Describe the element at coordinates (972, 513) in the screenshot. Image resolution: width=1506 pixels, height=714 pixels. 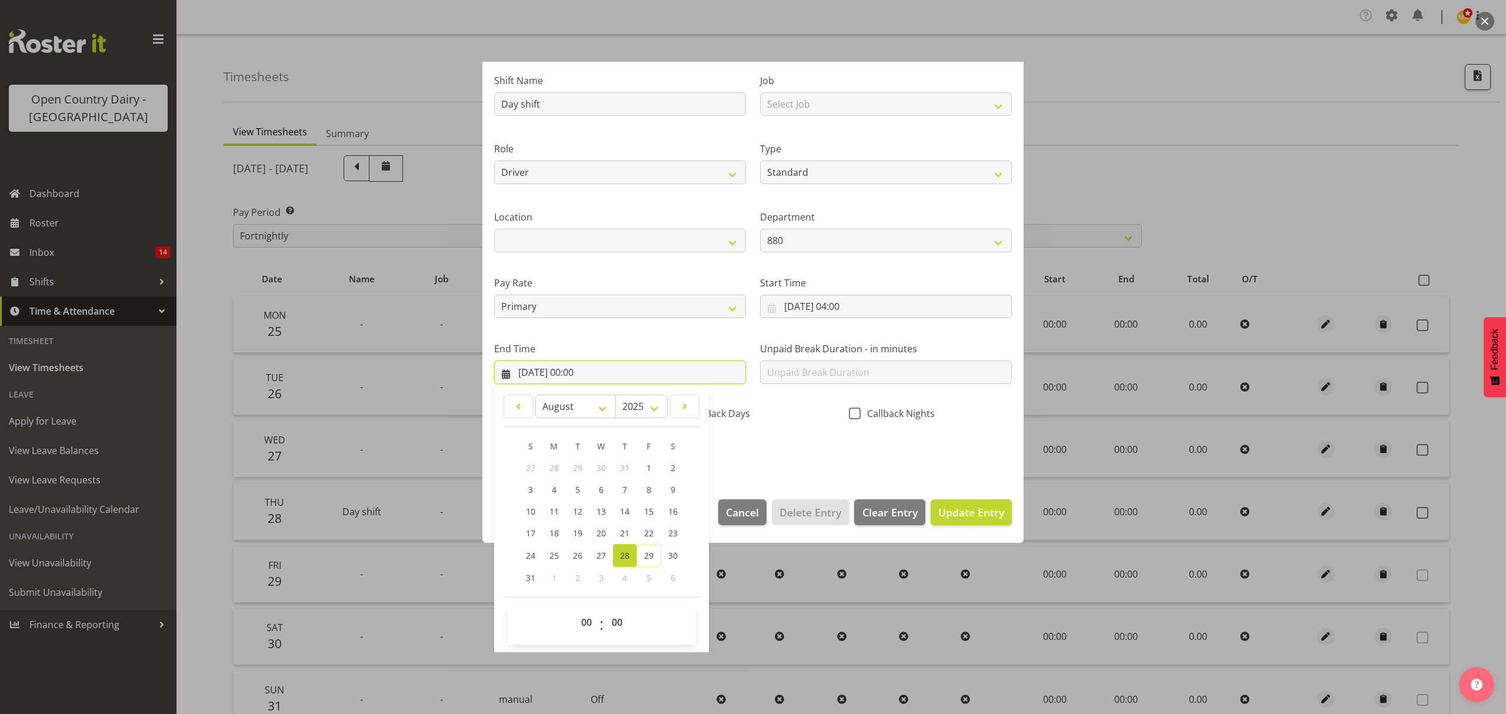
I see `button: Update Entry` at that location.